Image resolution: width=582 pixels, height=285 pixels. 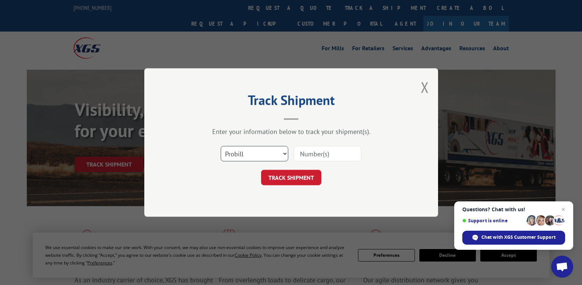 What do you see at coordinates (291, 178) in the screenshot?
I see `button: TRACK SHIPMENT` at bounding box center [291, 178].